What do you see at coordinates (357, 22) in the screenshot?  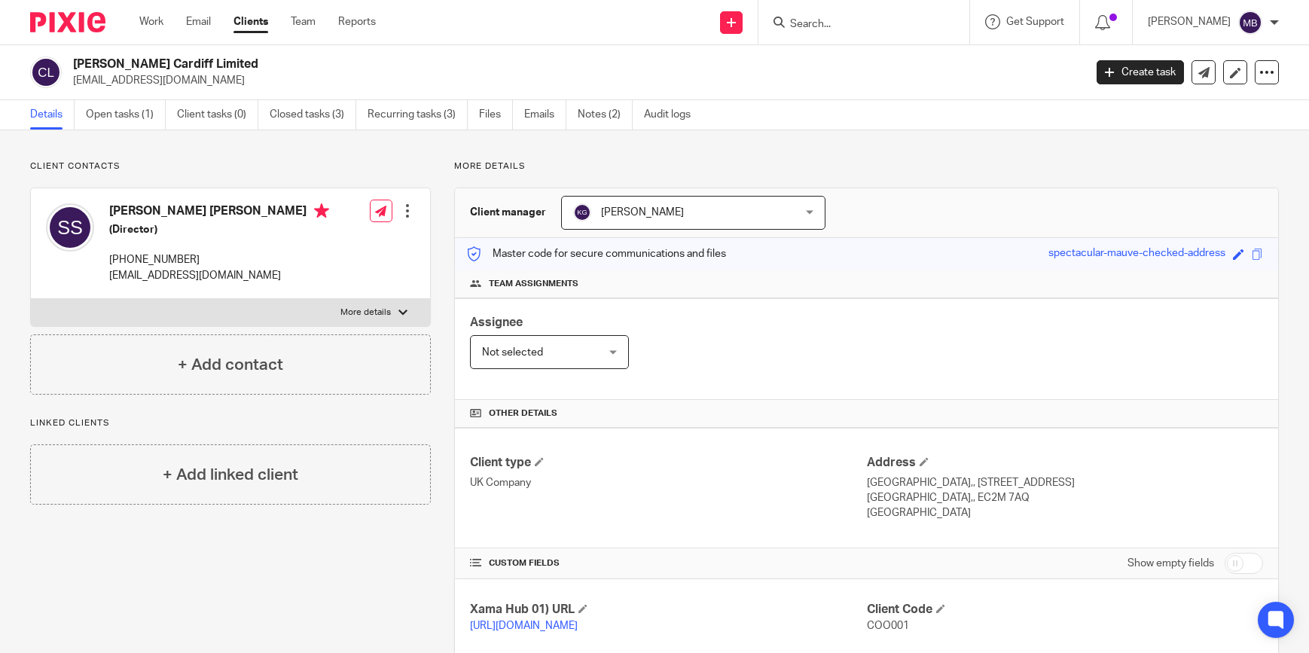 I see `a: Reports` at bounding box center [357, 22].